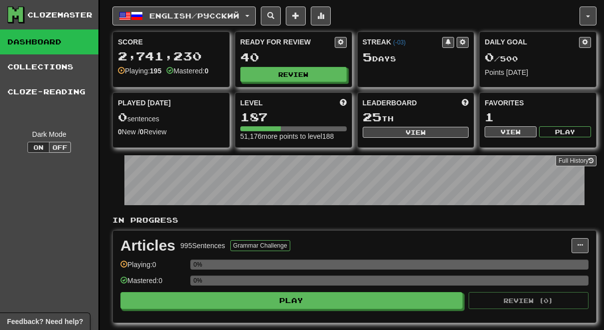 Image resolution: width=604 pixels, height=330 pixels. What do you see at coordinates (171, 132) in the screenshot?
I see `div: New / Review` at bounding box center [171, 132].